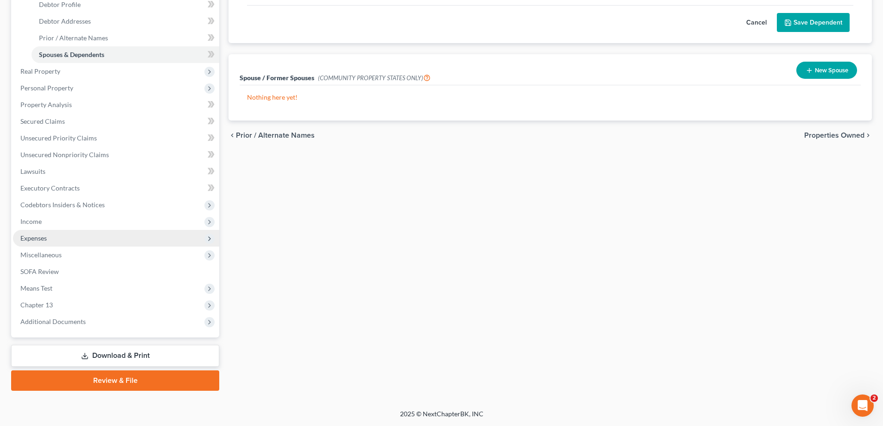  What do you see at coordinates (869, 135) in the screenshot?
I see `i: chevron_right` at bounding box center [869, 135].